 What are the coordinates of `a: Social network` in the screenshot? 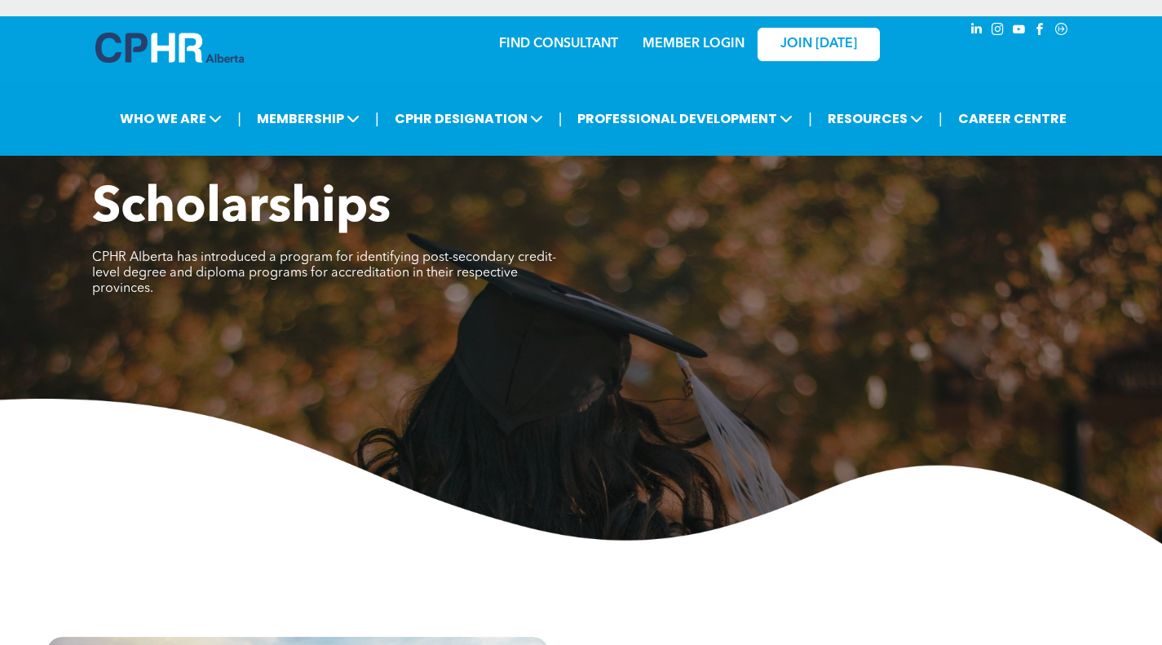 It's located at (1062, 31).